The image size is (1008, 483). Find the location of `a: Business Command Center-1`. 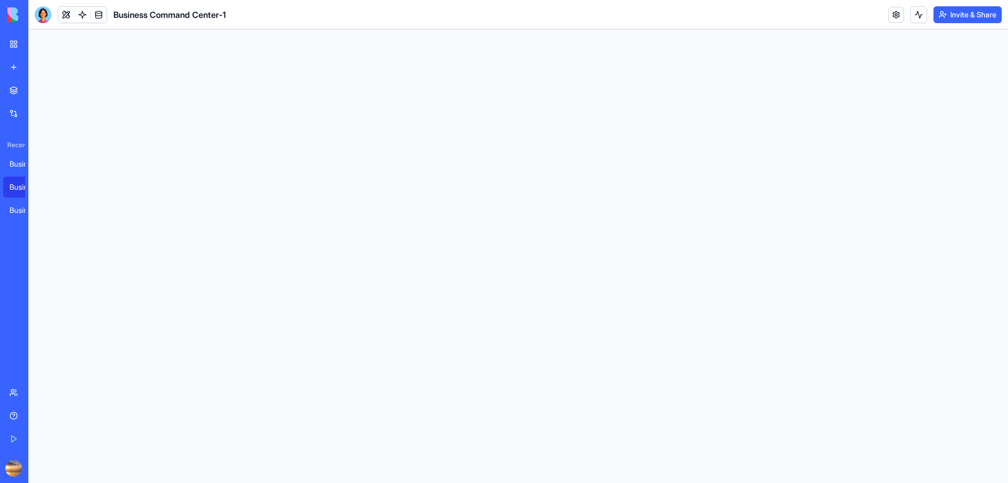

a: Business Command Center-1 is located at coordinates (24, 187).